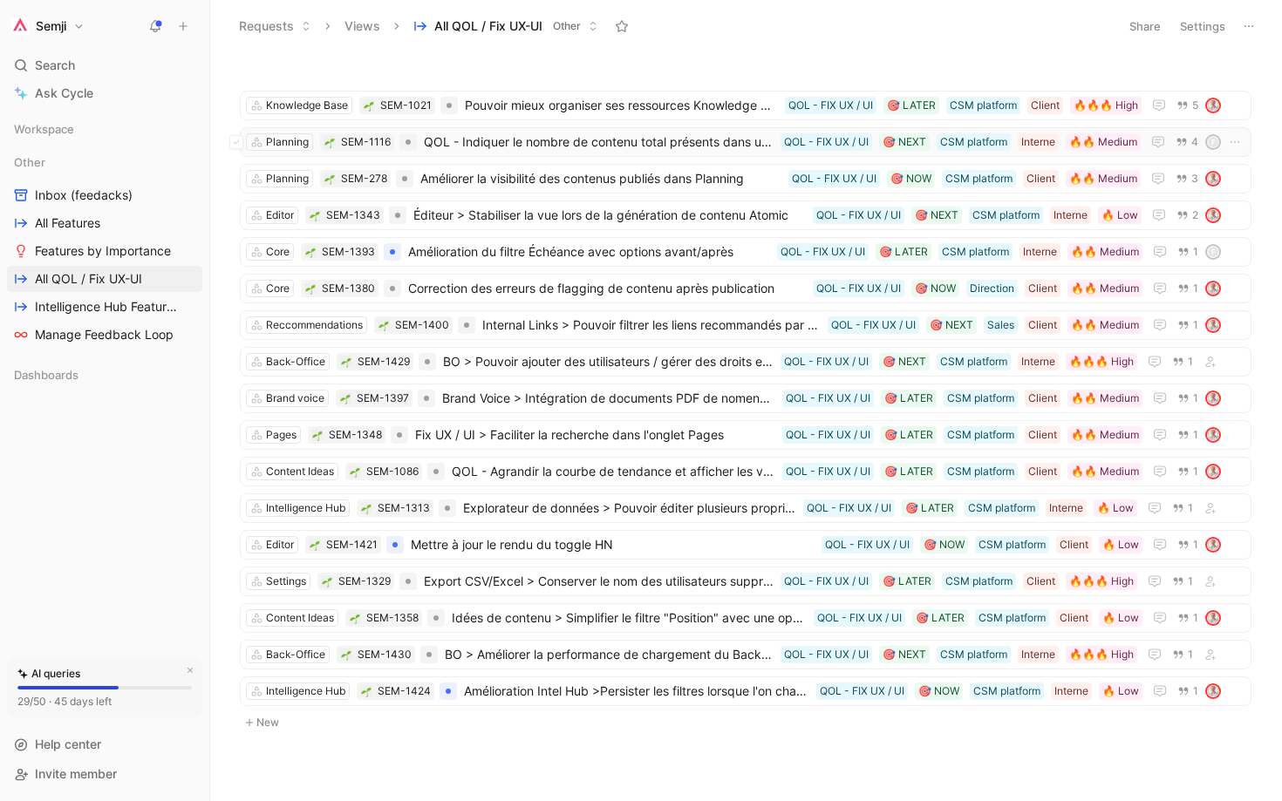  What do you see at coordinates (1145, 26) in the screenshot?
I see `button: Share` at bounding box center [1145, 26].